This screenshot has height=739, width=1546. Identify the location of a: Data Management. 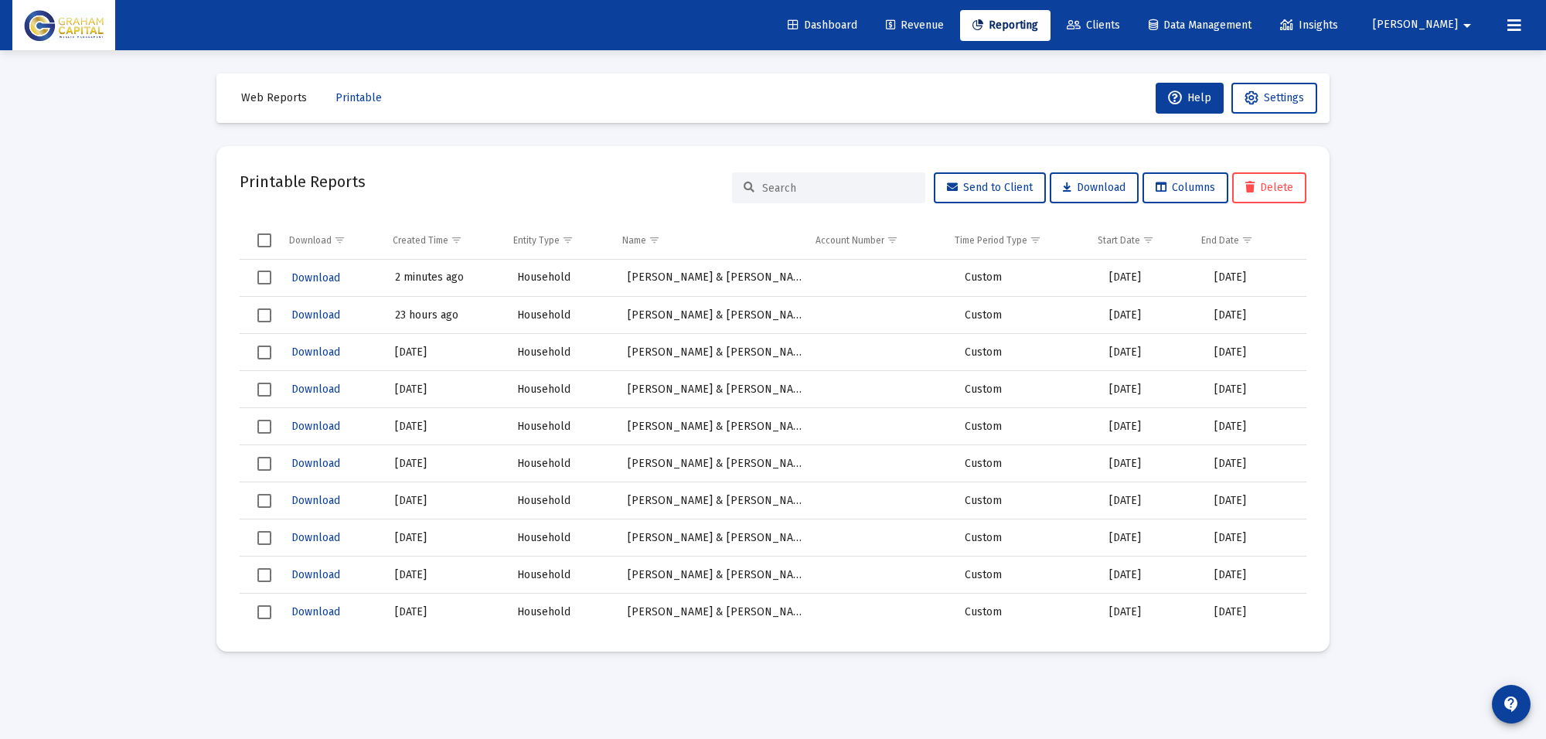
(1200, 26).